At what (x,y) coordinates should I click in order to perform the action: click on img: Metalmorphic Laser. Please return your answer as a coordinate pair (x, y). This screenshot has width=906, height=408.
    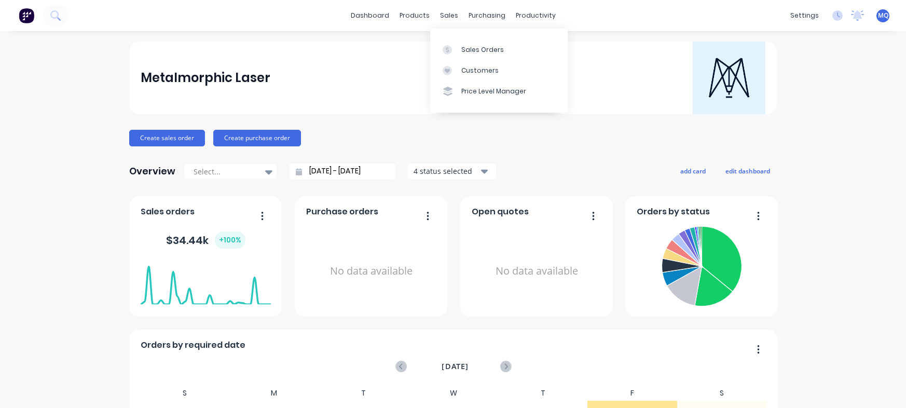
    Looking at the image, I should click on (729, 78).